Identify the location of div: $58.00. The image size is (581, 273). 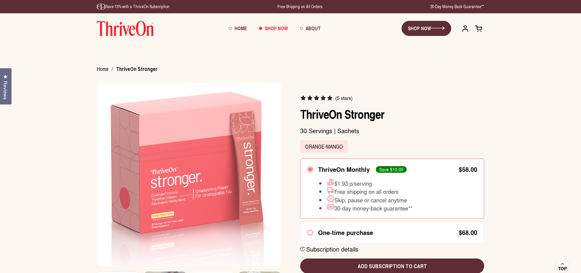
(468, 170).